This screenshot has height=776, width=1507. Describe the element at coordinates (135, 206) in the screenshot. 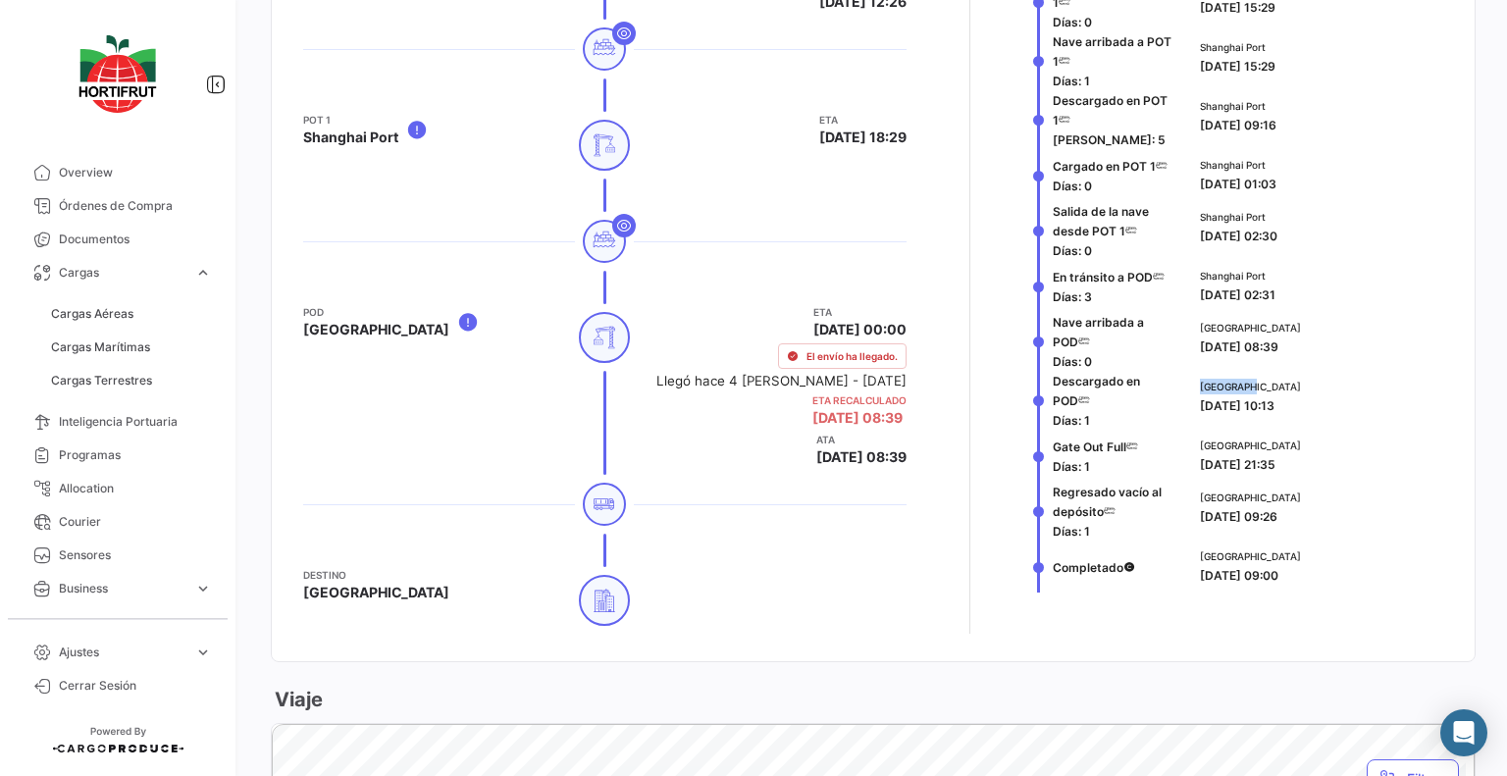

I see `span: Órdenes de Compra` at that location.